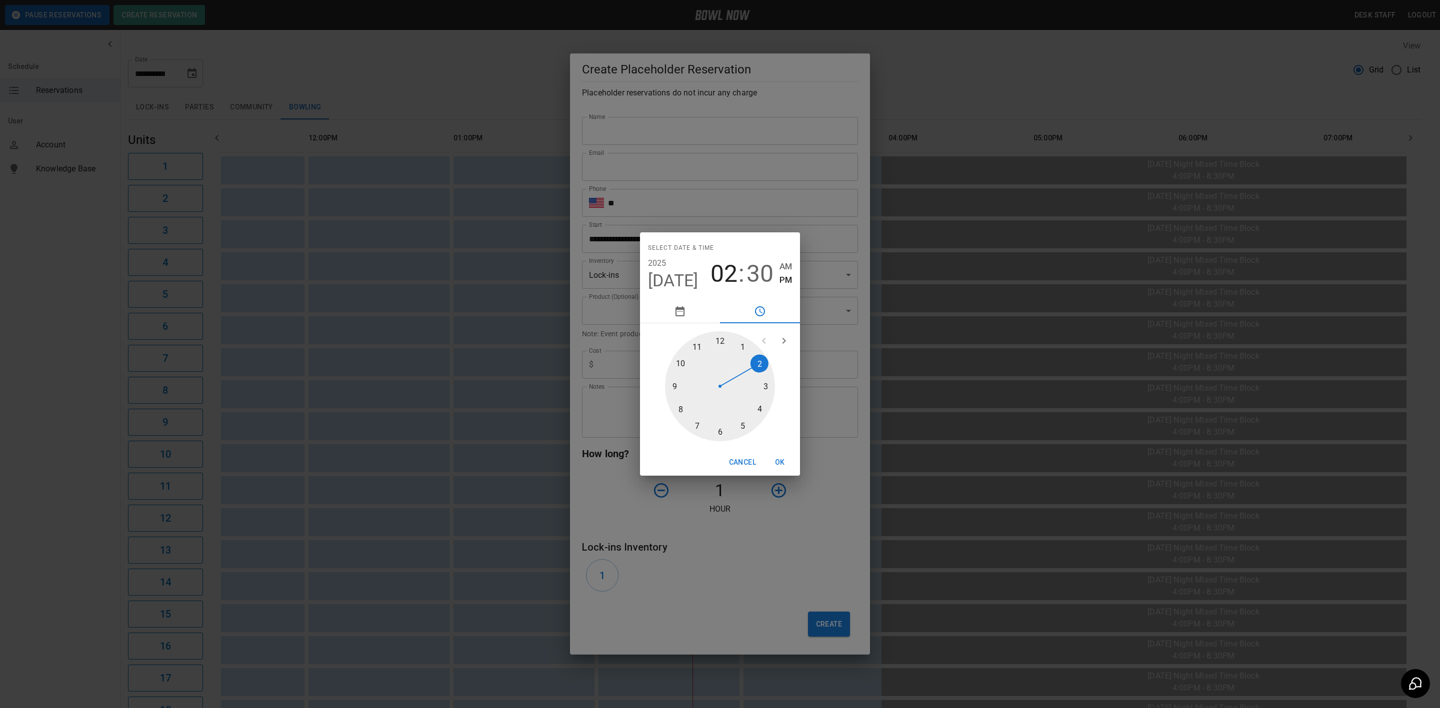  I want to click on button: pick date, so click(680, 311).